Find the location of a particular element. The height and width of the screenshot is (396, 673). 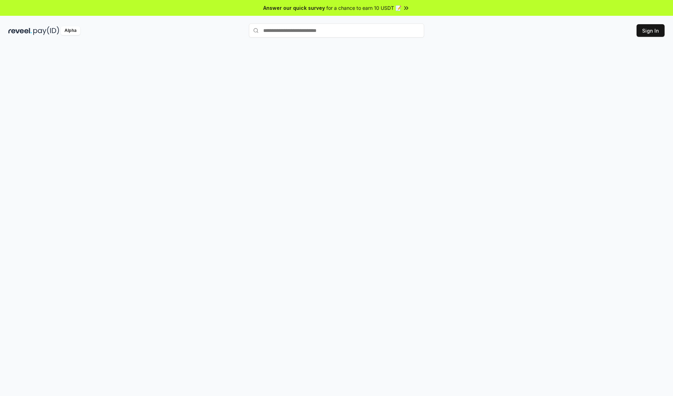

span: Answer our quick survey is located at coordinates (294, 8).